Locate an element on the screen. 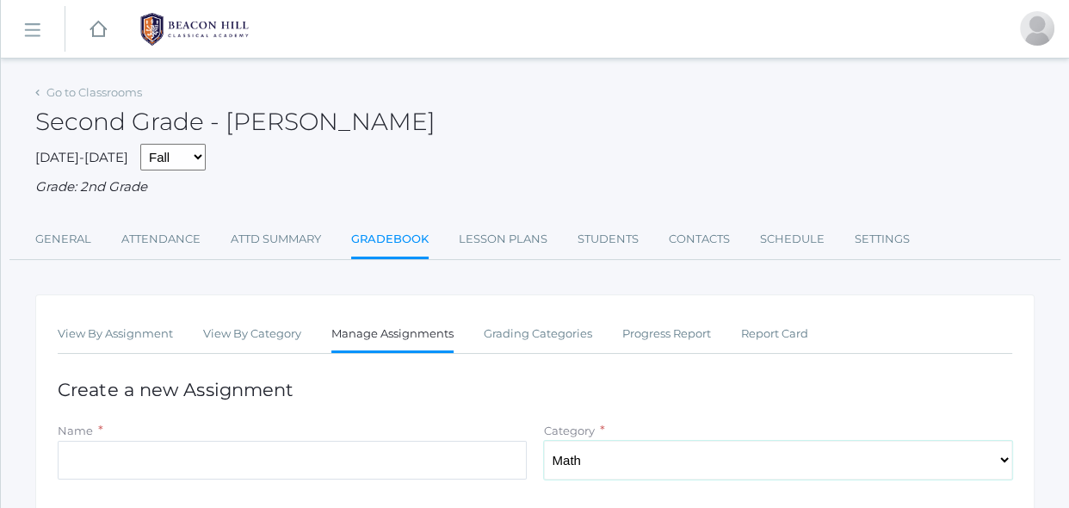  a: Report Card is located at coordinates (775, 334).